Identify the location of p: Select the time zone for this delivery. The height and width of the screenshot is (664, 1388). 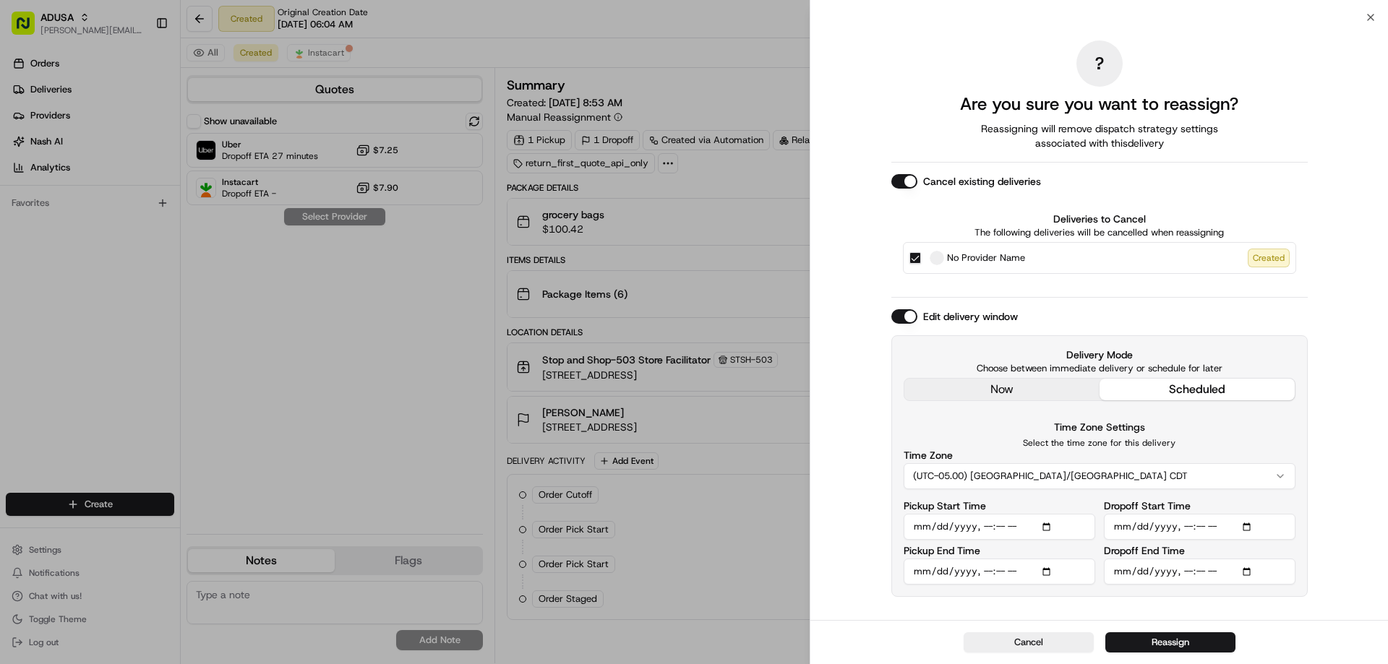
(1099, 443).